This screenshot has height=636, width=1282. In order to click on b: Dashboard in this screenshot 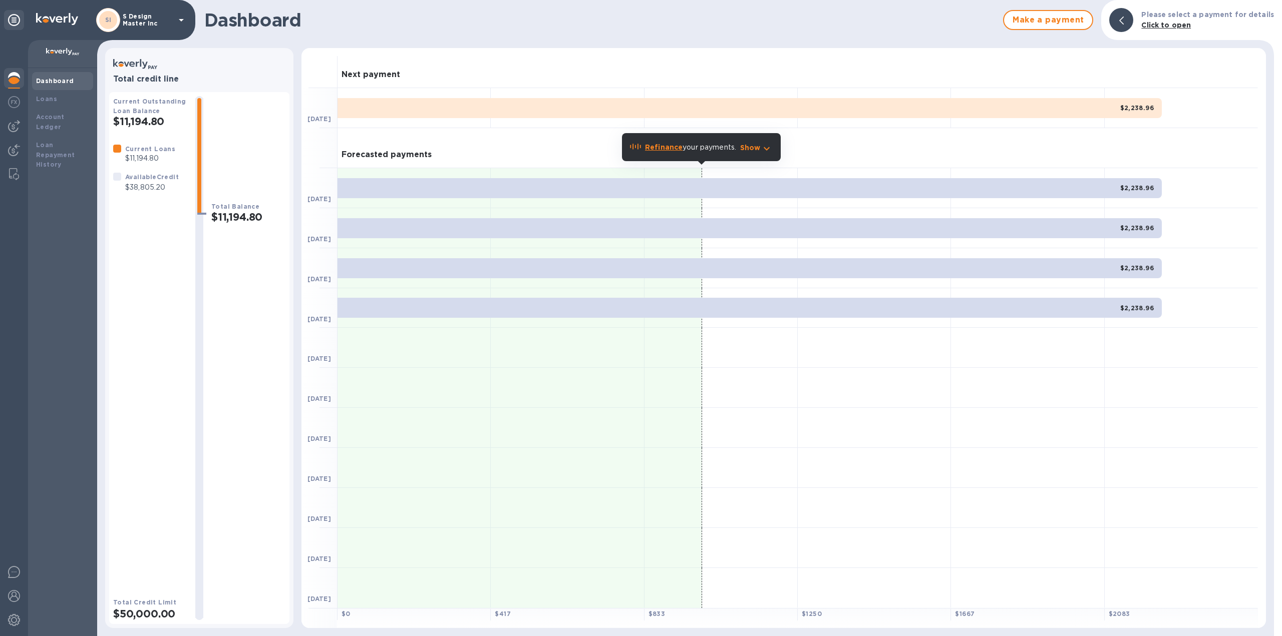, I will do `click(55, 81)`.